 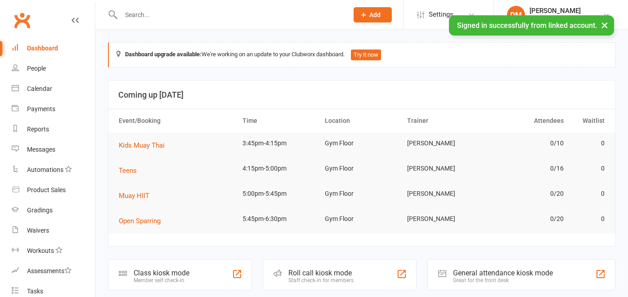 What do you see at coordinates (41, 149) in the screenshot?
I see `div: Messages` at bounding box center [41, 149].